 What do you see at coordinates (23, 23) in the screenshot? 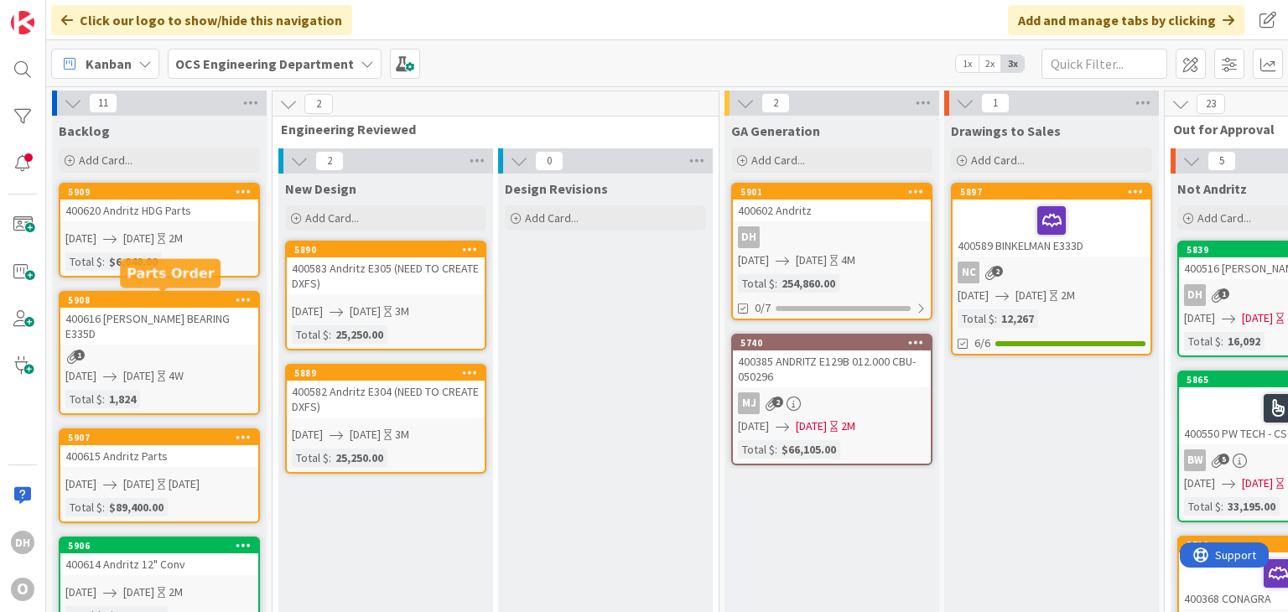
I see `img: Visit kanbanzone.com` at bounding box center [23, 23].